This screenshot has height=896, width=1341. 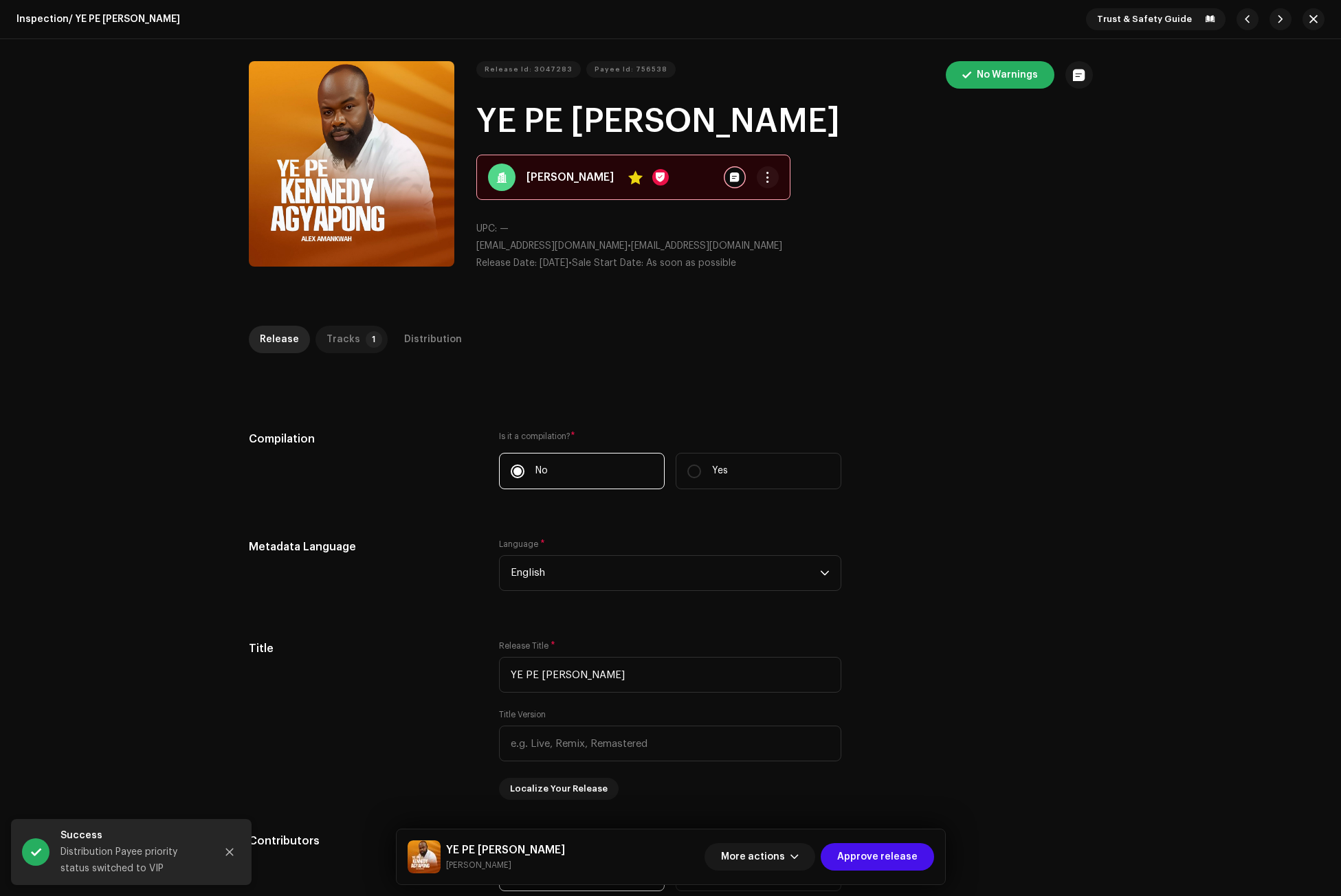 I want to click on div: Release, so click(x=279, y=339).